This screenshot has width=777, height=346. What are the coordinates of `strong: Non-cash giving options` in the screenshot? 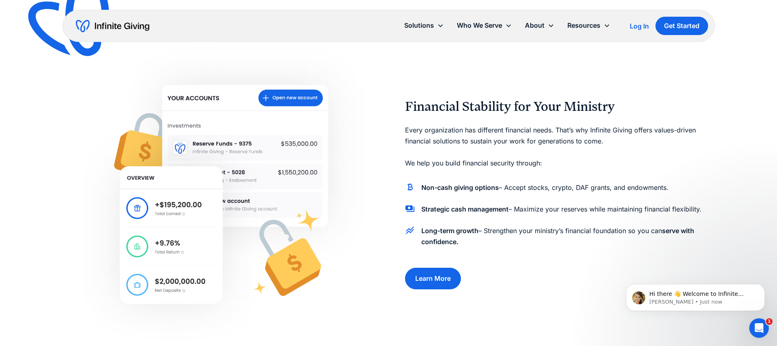 It's located at (460, 188).